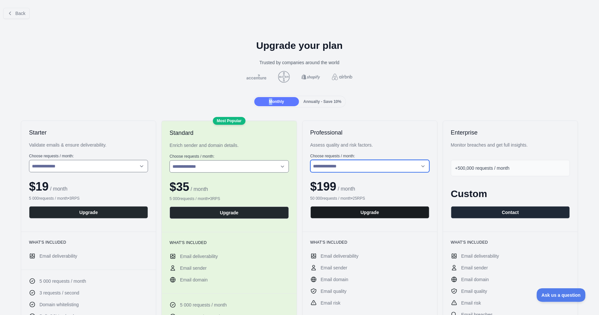 Image resolution: width=599 pixels, height=315 pixels. What do you see at coordinates (229, 145) in the screenshot?
I see `div: Enrich sender and domain details.` at bounding box center [229, 145].